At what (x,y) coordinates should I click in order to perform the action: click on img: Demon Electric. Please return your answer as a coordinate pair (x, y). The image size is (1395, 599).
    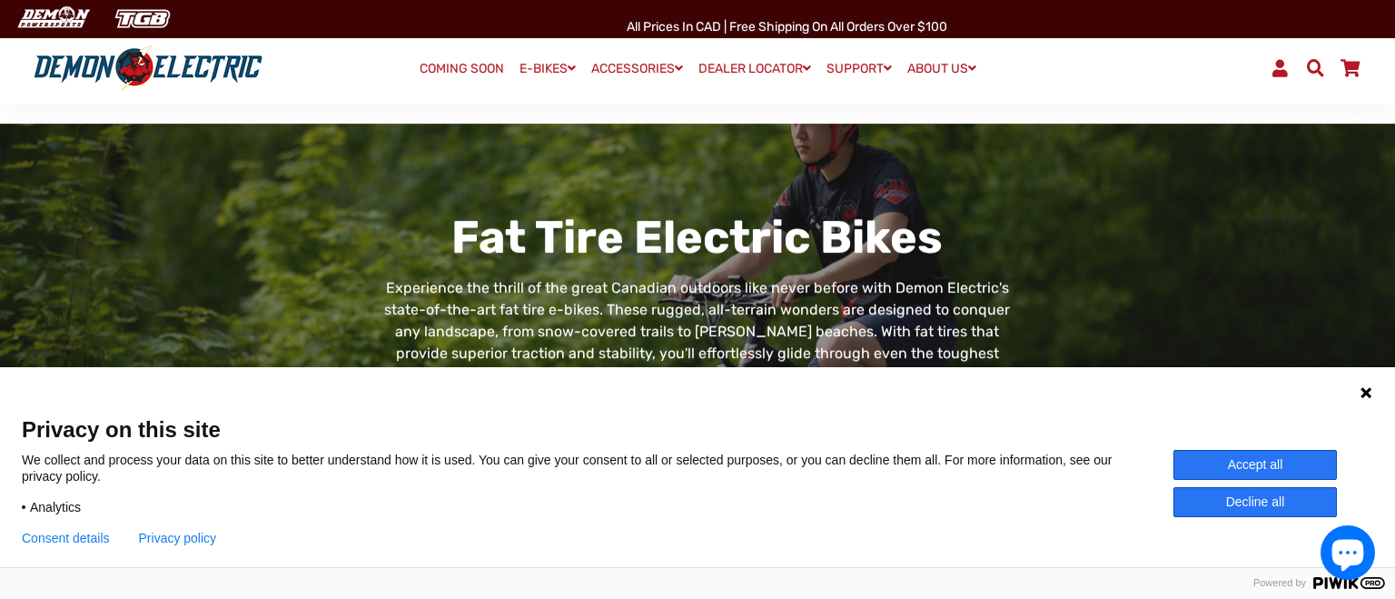
    Looking at the image, I should click on (53, 18).